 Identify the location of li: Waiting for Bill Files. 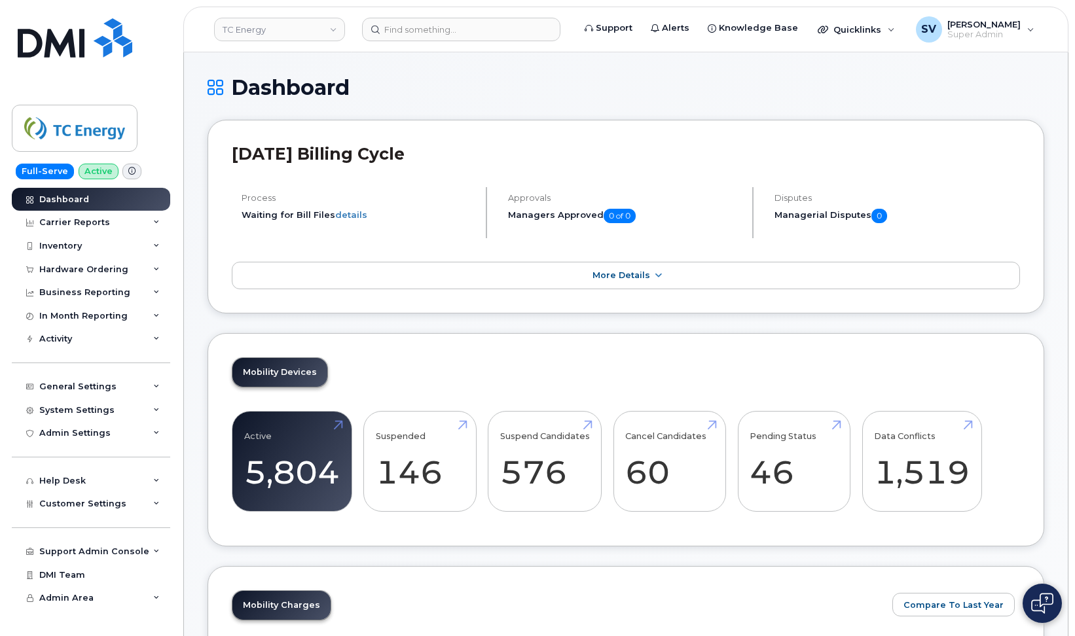
(358, 215).